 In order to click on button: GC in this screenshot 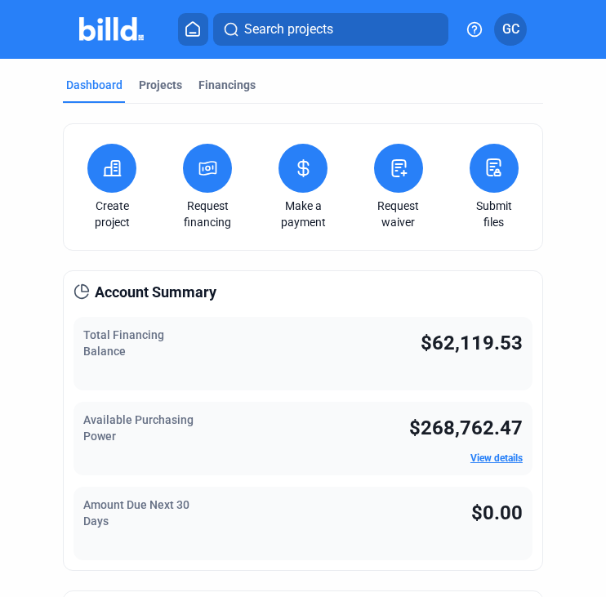, I will do `click(511, 29)`.